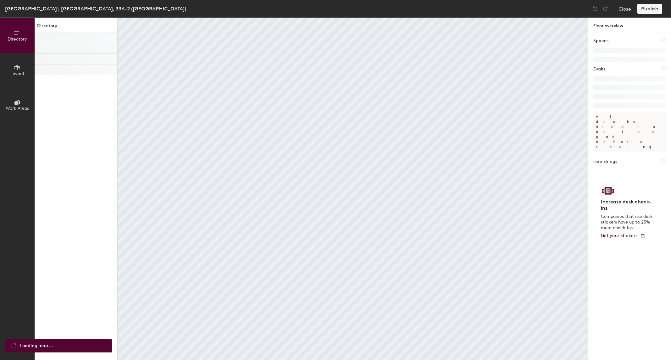 Image resolution: width=671 pixels, height=360 pixels. What do you see at coordinates (17, 108) in the screenshot?
I see `span: Work Areas` at bounding box center [17, 108].